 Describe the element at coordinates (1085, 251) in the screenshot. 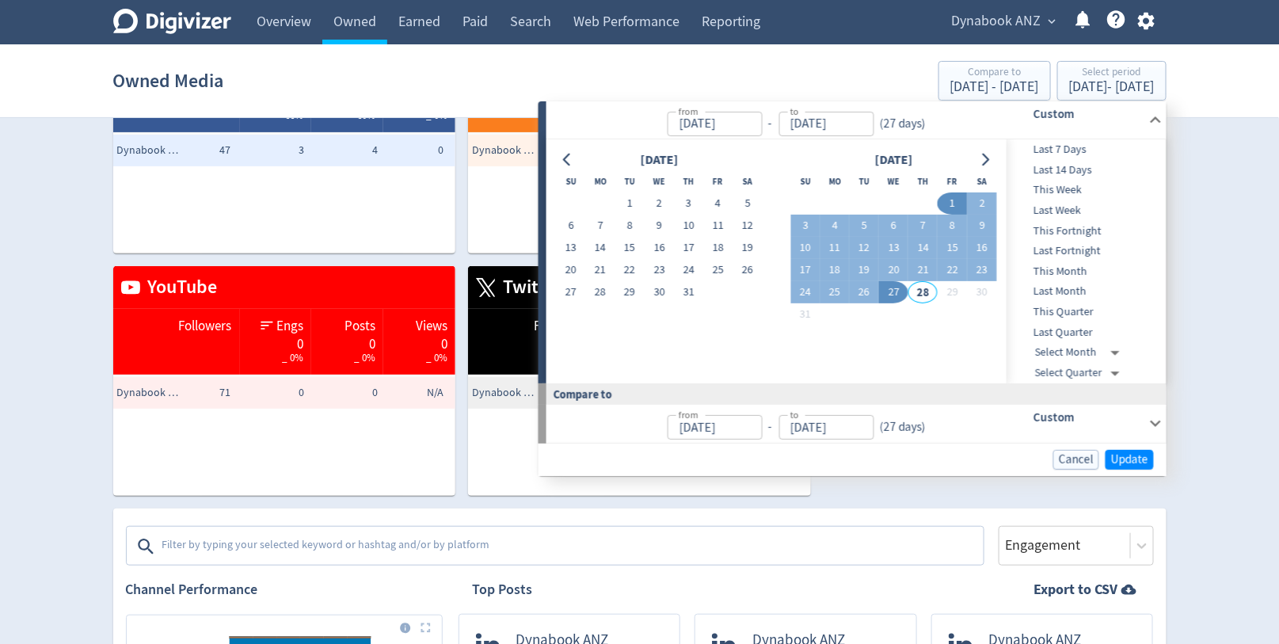

I see `div: Last Fortnight` at that location.